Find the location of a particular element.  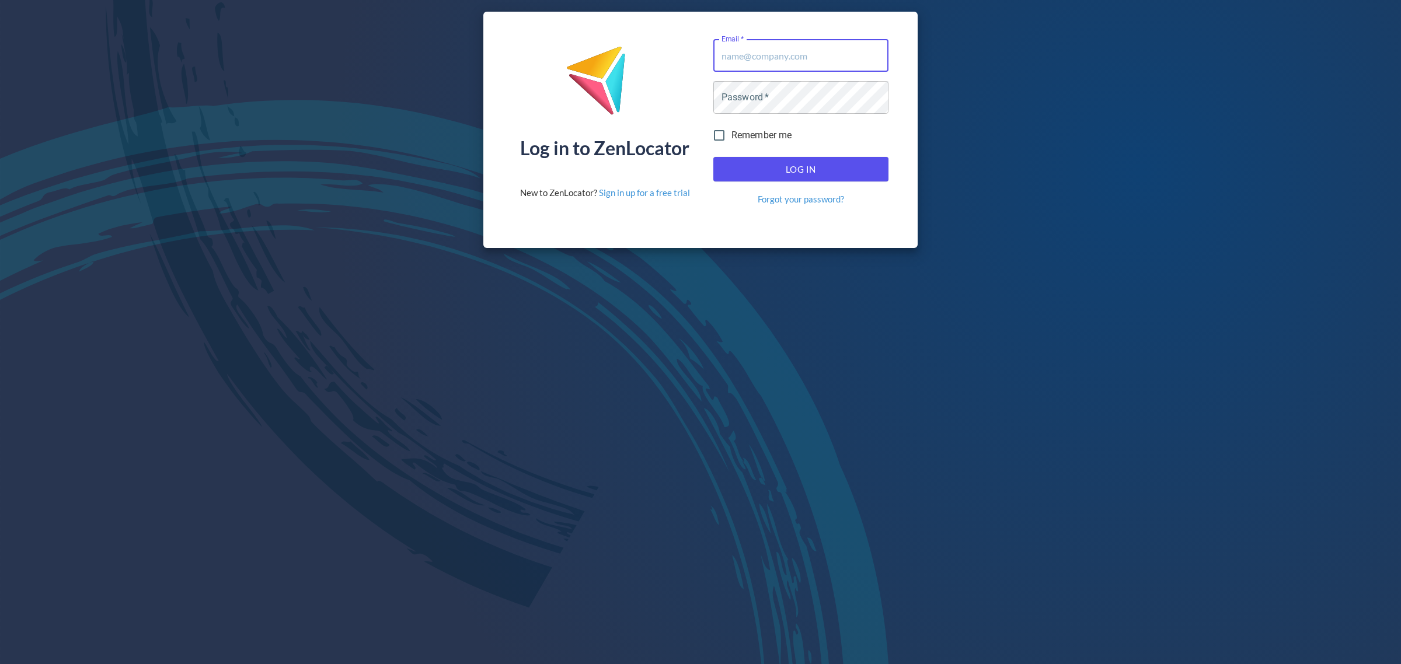

span: Remember me is located at coordinates (762, 135).